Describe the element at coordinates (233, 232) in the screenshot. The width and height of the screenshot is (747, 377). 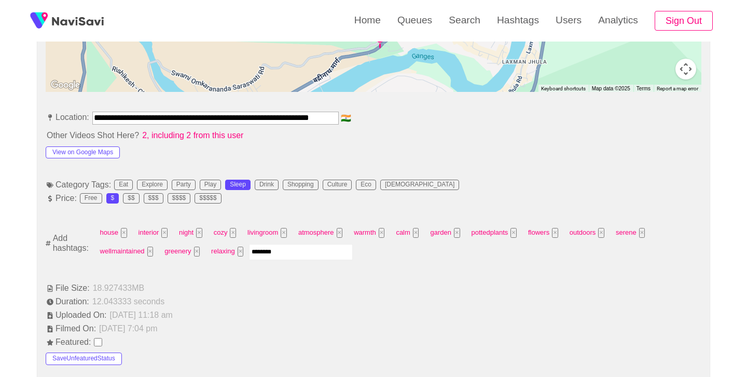
I see `button: Tag at index 3 with value 3146 focussed. Press backspace to remove` at that location.